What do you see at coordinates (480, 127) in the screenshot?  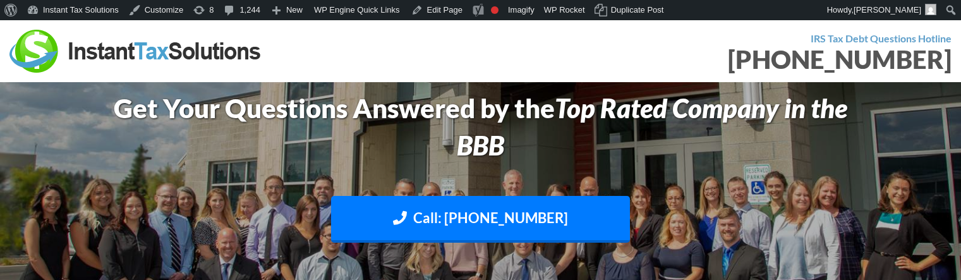 I see `h1: Get Your Questions Answered by the` at bounding box center [480, 127].